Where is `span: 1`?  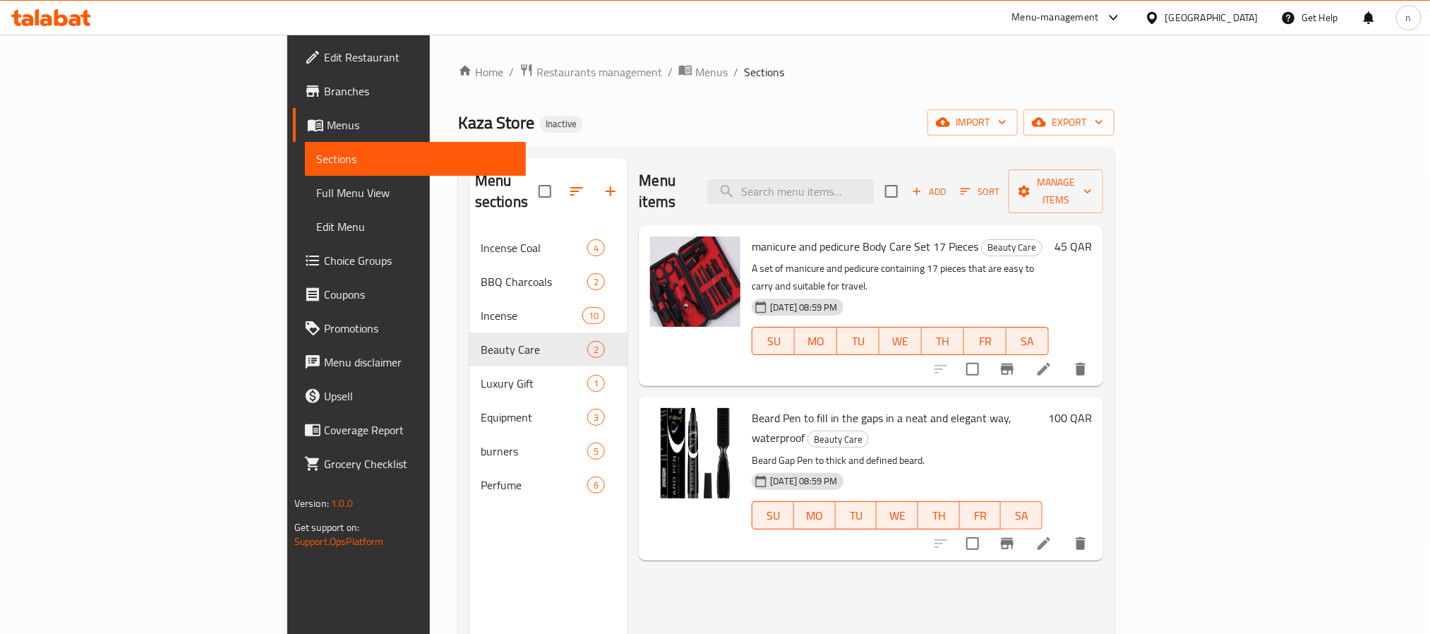 span: 1 is located at coordinates (596, 383).